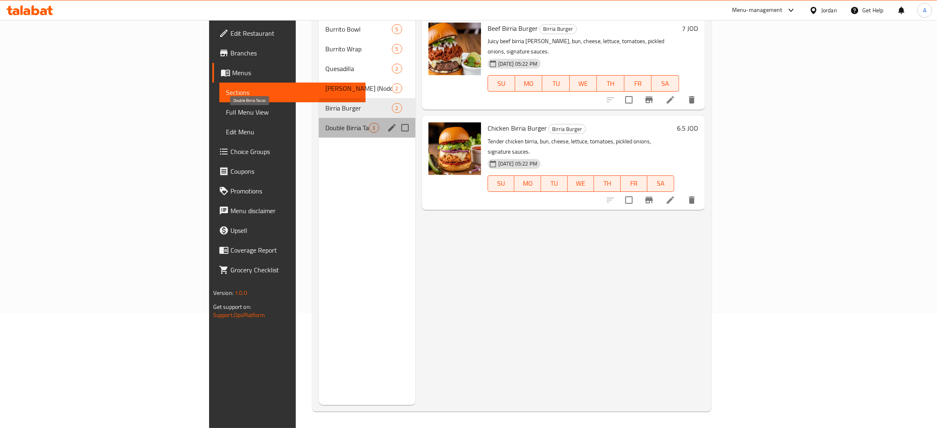  What do you see at coordinates (367, 128) in the screenshot?
I see `div: Double Birria Tacos3edit` at bounding box center [367, 128].